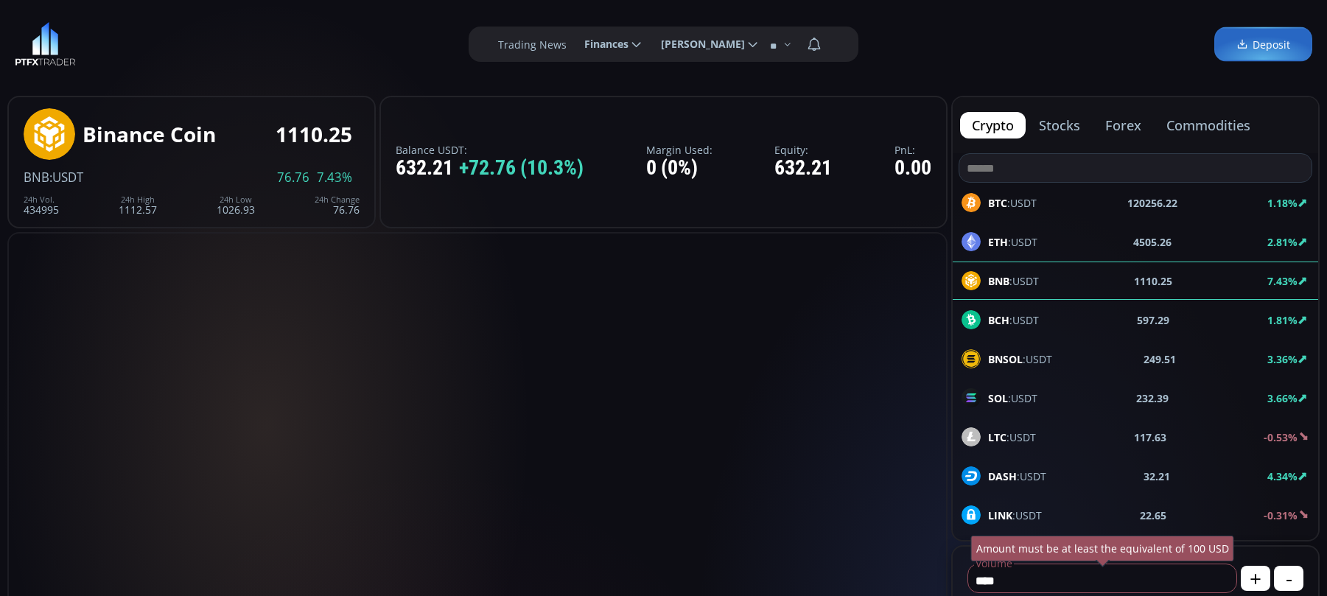 Image resolution: width=1327 pixels, height=596 pixels. What do you see at coordinates (1160, 359) in the screenshot?
I see `b: 249.51` at bounding box center [1160, 359].